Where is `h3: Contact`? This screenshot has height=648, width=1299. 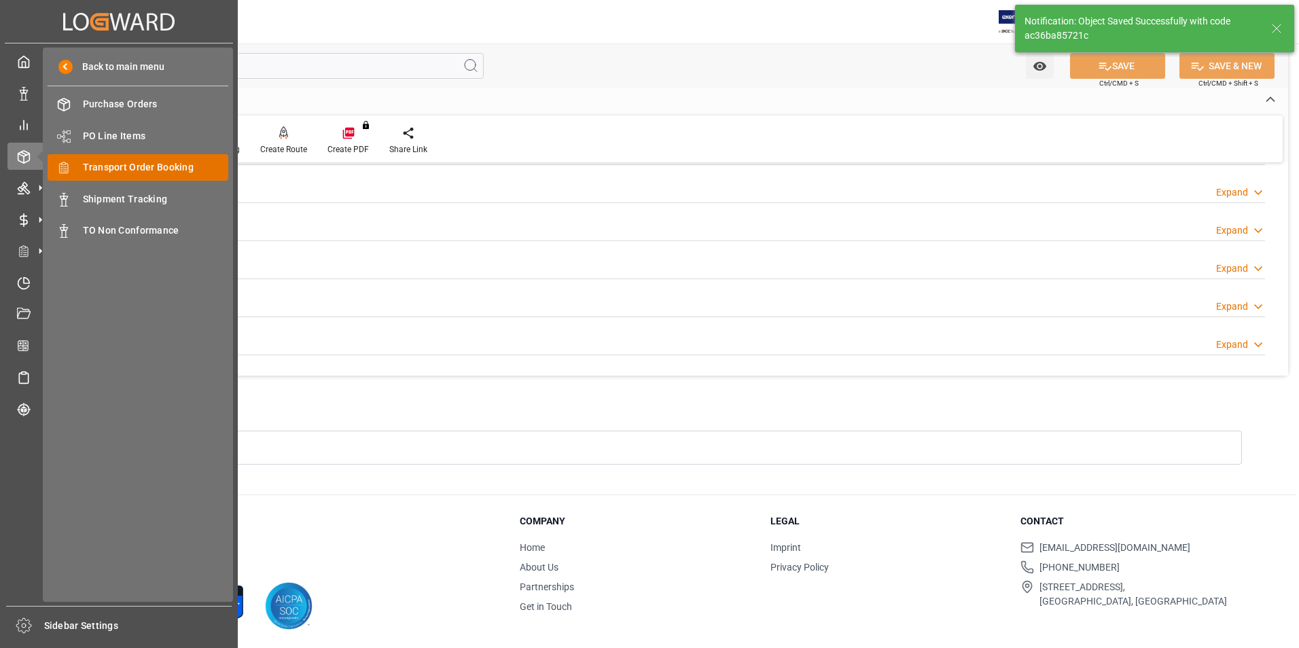
h3: Contact is located at coordinates (1137, 521).